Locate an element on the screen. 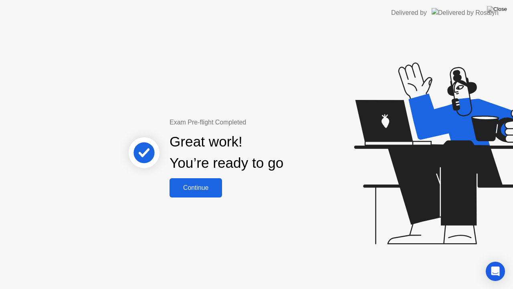 This screenshot has height=289, width=513. img: Delivered by Rosalyn is located at coordinates (465, 12).